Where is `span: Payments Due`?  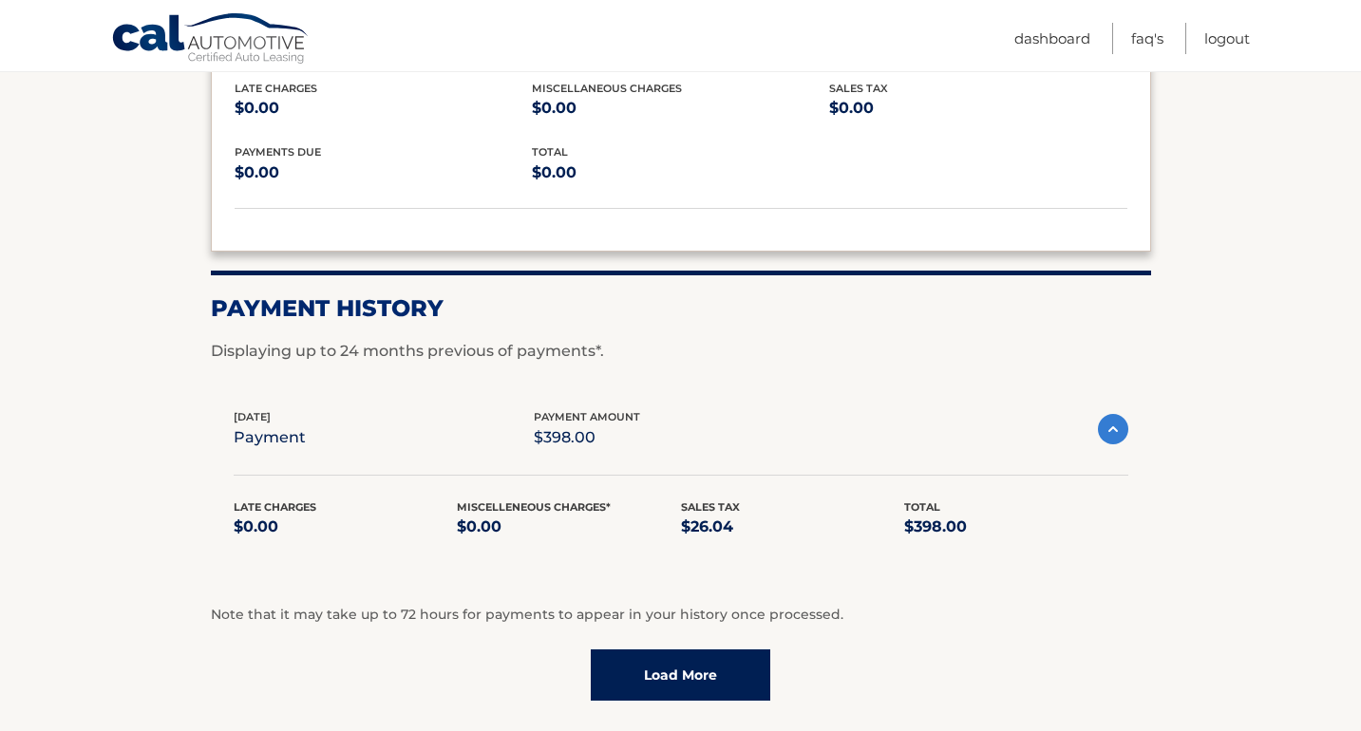
span: Payments Due is located at coordinates (277, 152).